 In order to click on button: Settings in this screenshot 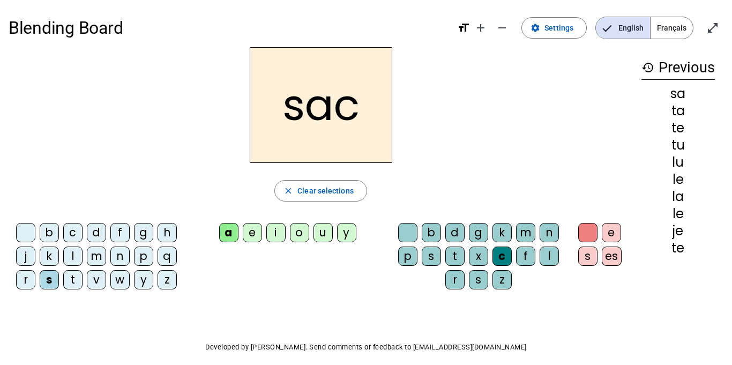, I will do `click(554, 28)`.